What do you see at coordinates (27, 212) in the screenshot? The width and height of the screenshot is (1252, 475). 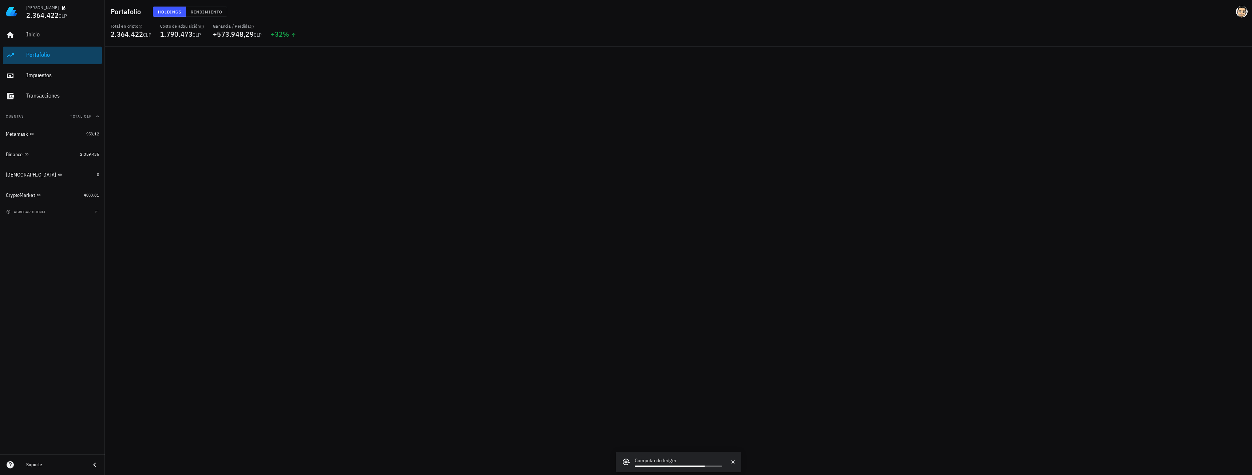 I see `button: agregar cuenta` at bounding box center [27, 212].